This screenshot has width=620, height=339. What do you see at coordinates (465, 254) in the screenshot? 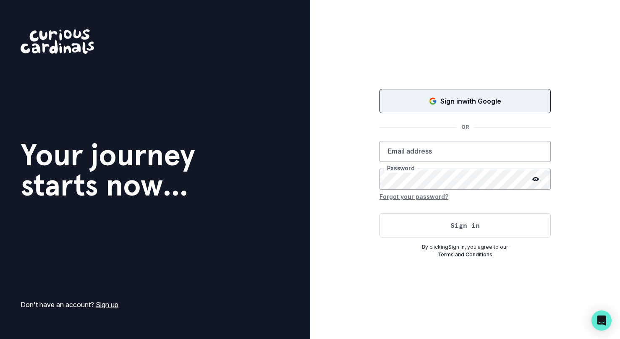
I see `a: Terms and Conditions` at bounding box center [465, 254].